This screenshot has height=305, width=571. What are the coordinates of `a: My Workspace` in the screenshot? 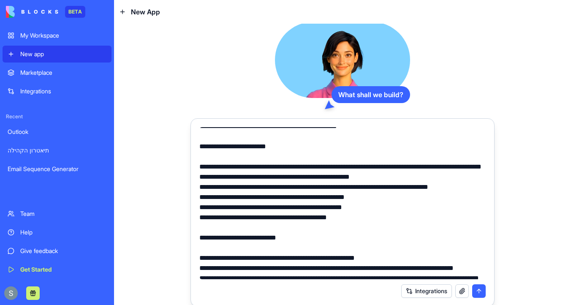 It's located at (57, 35).